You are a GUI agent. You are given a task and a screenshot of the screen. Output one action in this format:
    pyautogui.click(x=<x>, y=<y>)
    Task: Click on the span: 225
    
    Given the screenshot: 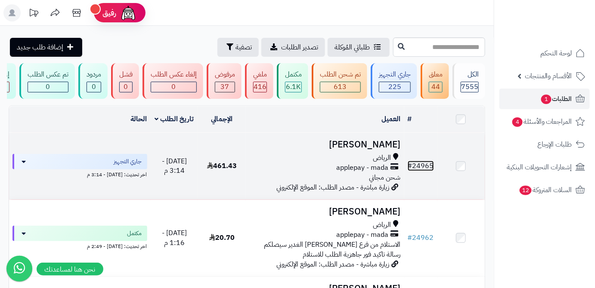 What is the action you would take?
    pyautogui.click(x=395, y=87)
    